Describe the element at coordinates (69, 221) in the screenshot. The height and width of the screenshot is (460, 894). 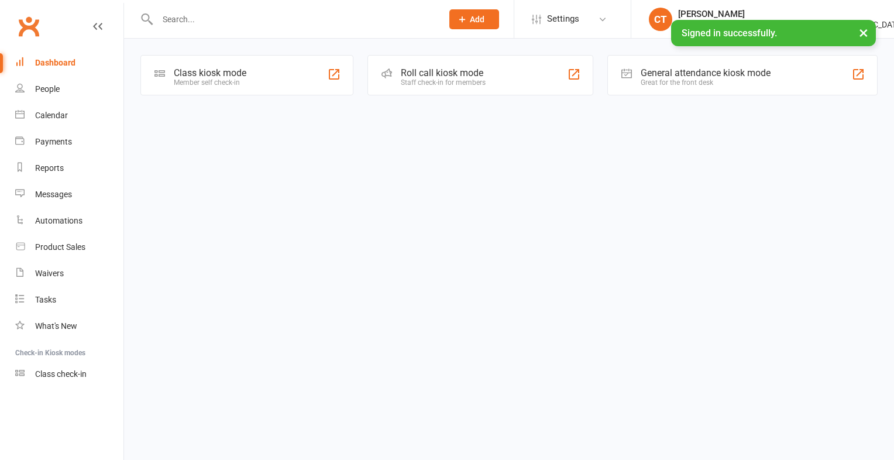
I see `a: Automations` at that location.